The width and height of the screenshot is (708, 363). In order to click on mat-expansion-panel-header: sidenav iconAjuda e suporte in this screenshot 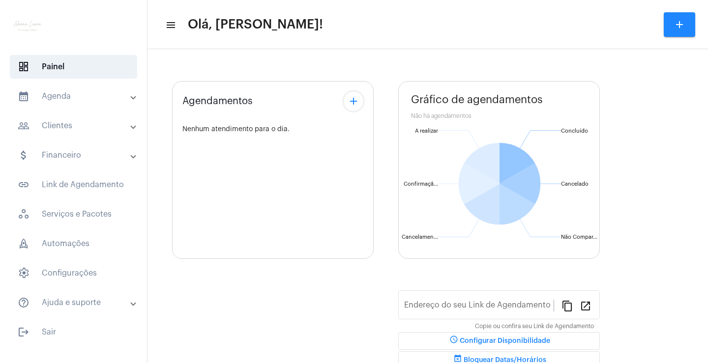, I will do `click(76, 303)`.